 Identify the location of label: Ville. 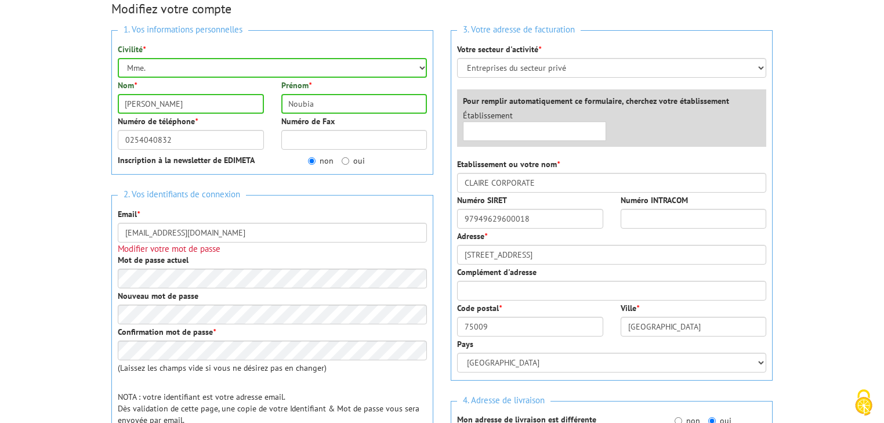
(630, 308).